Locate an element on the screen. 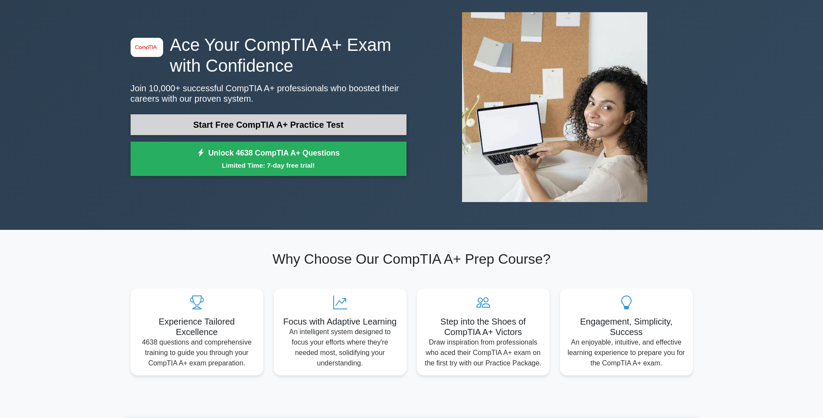  h5: Engagement, Simplicity, Success is located at coordinates (627, 326).